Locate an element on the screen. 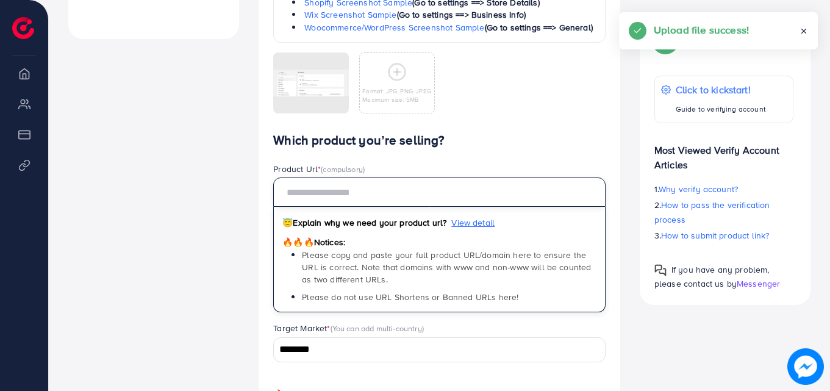 The width and height of the screenshot is (830, 391). span: Notices: is located at coordinates (314, 242).